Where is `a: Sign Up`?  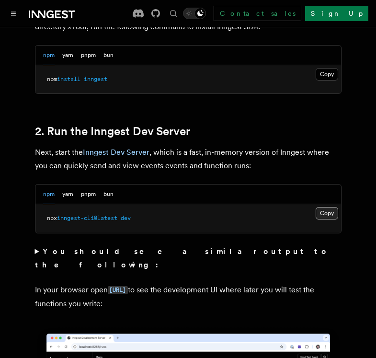
a: Sign Up is located at coordinates (336, 13).